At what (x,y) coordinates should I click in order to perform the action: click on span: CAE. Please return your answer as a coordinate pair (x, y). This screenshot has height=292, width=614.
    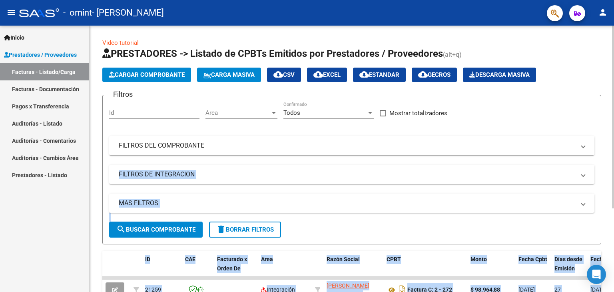
    Looking at the image, I should click on (190, 259).